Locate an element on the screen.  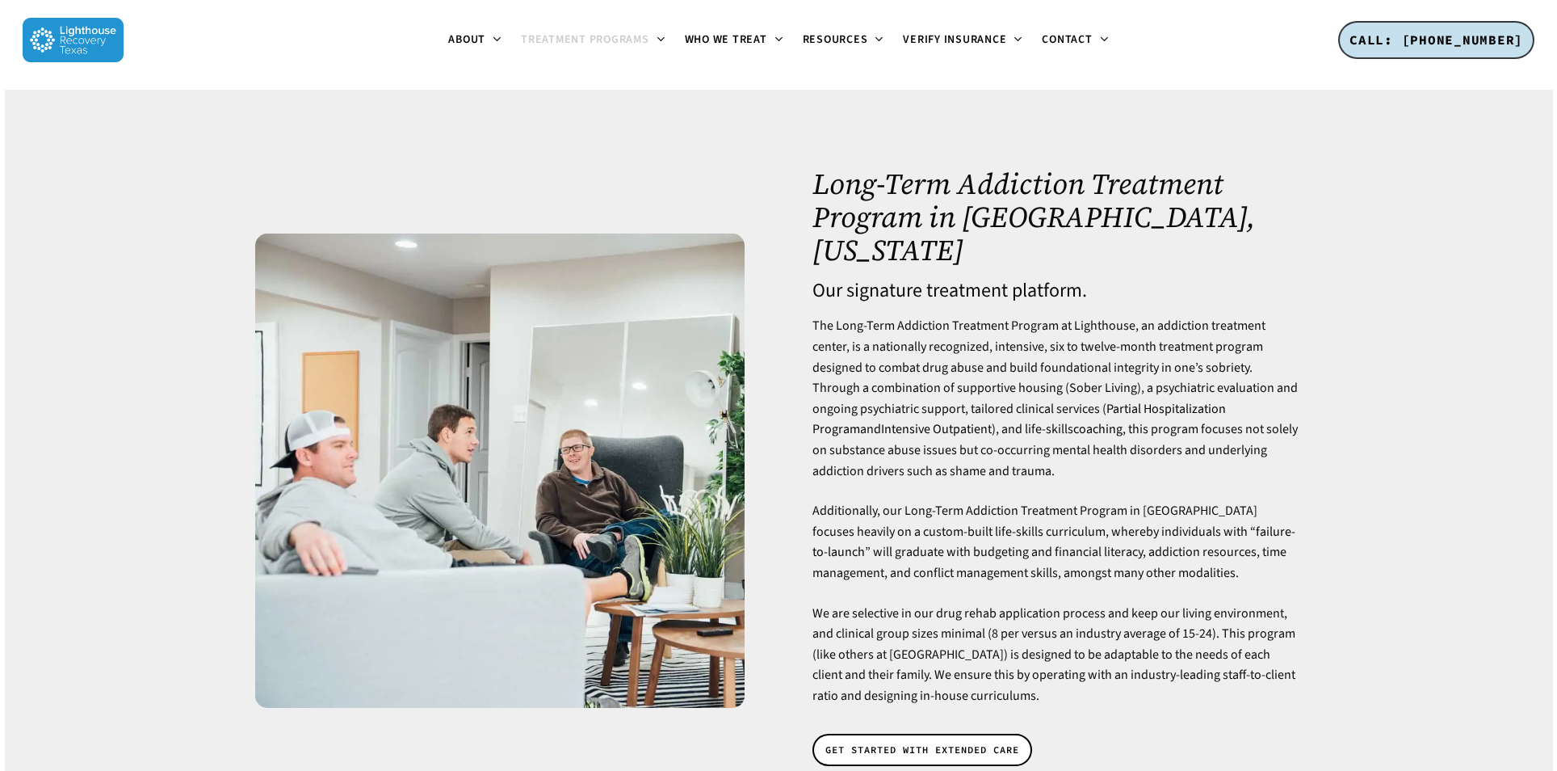
a: Contact is located at coordinates (1075, 40).